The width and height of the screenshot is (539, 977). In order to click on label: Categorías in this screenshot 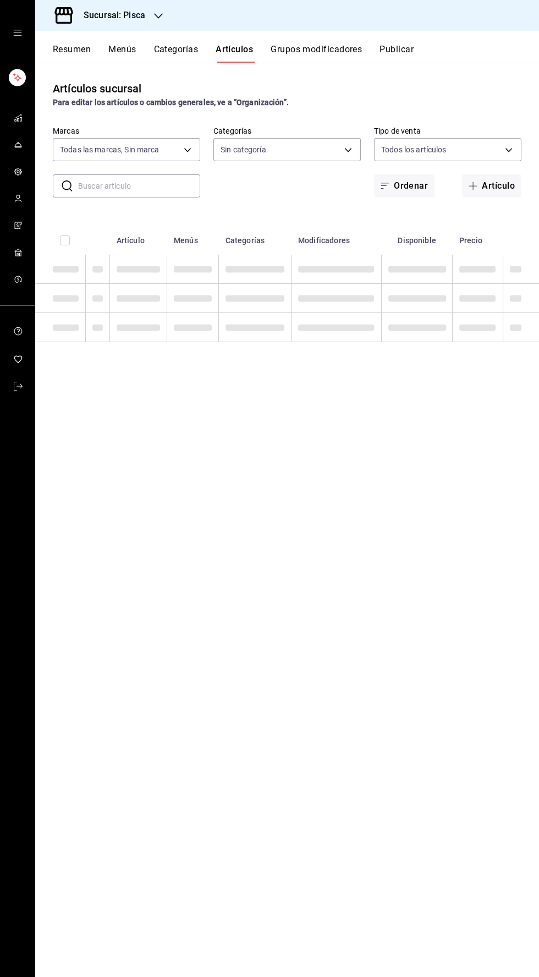, I will do `click(287, 131)`.